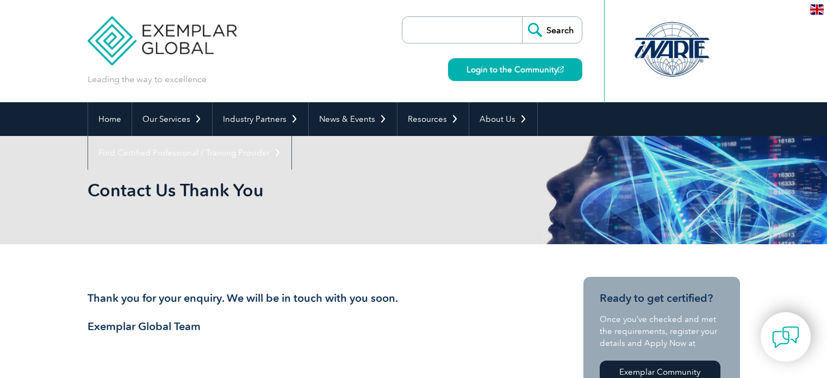  What do you see at coordinates (353, 119) in the screenshot?
I see `a: News & Events` at bounding box center [353, 119].